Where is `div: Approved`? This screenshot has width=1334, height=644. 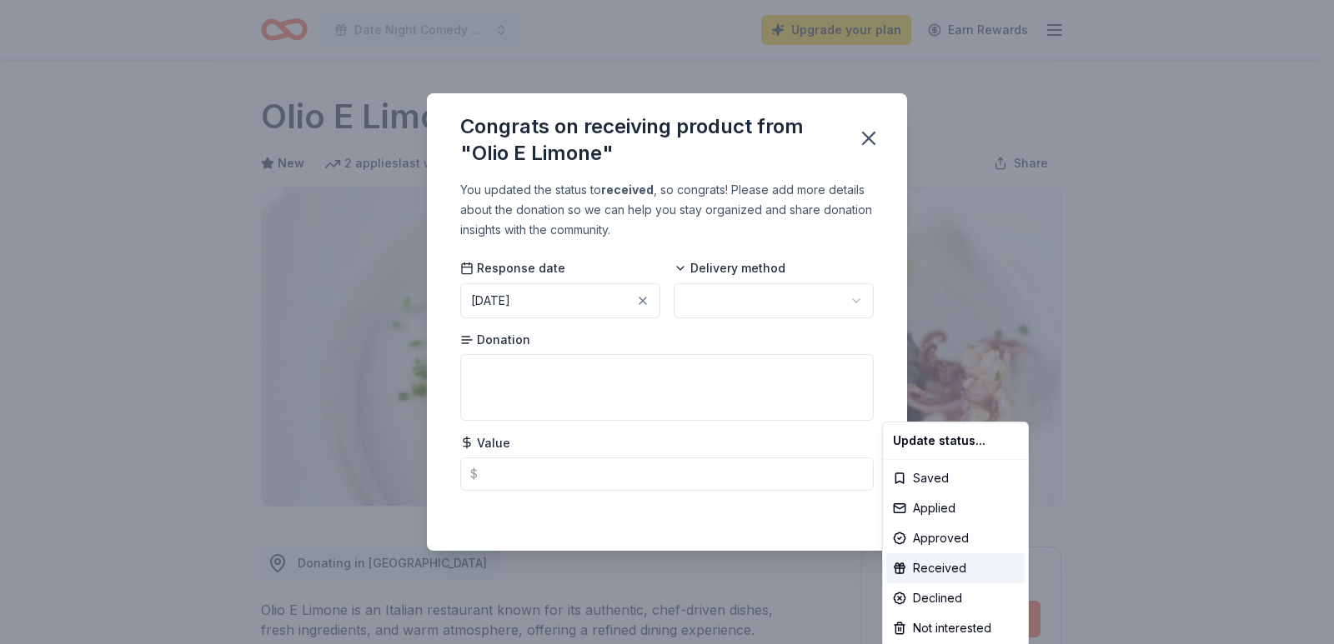 div: Approved is located at coordinates (955, 538).